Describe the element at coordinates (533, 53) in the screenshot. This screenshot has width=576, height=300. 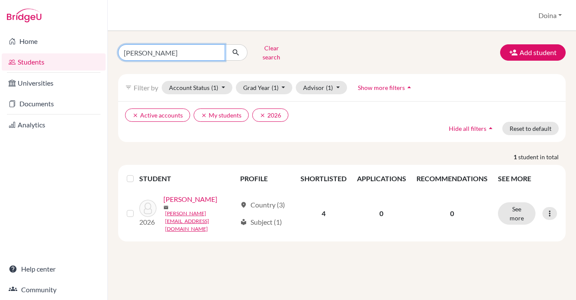
I see `button: Add student` at that location.